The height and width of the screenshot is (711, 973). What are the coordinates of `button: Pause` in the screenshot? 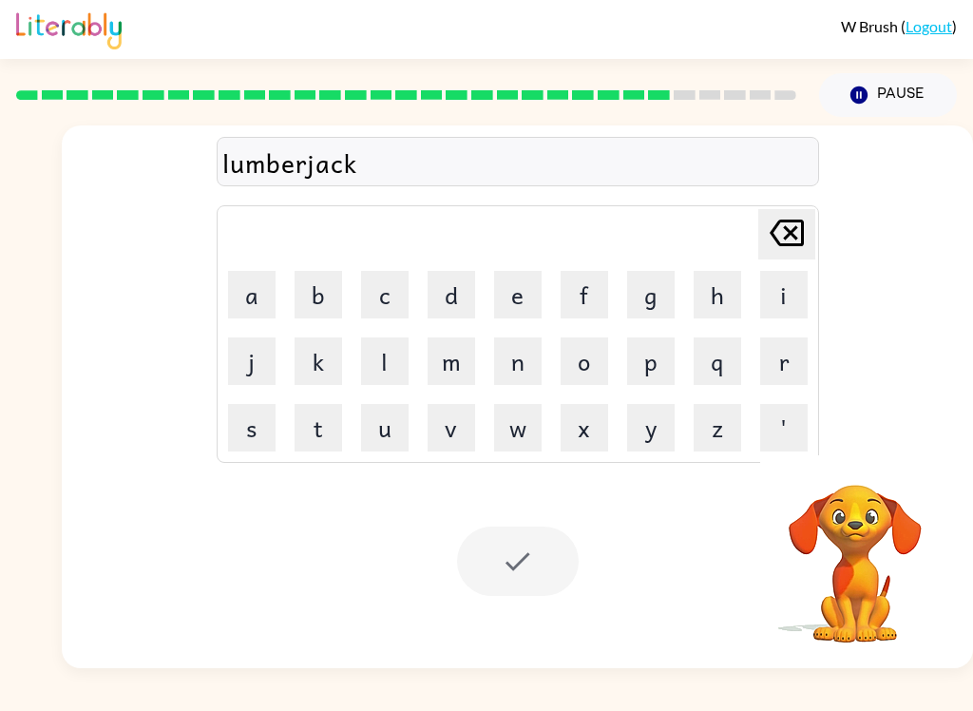 It's located at (887, 95).